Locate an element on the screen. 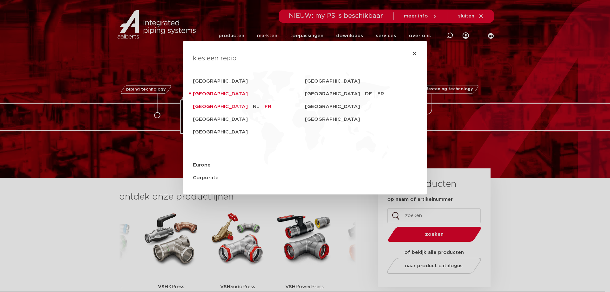 This screenshot has height=292, width=610. a: NL is located at coordinates (257, 107).